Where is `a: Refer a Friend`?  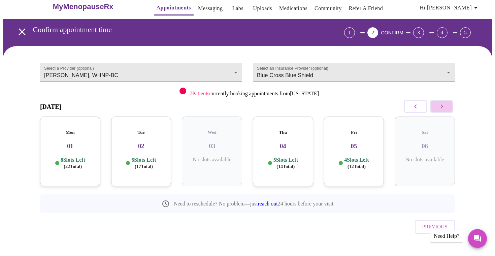 a: Refer a Friend is located at coordinates (366, 8).